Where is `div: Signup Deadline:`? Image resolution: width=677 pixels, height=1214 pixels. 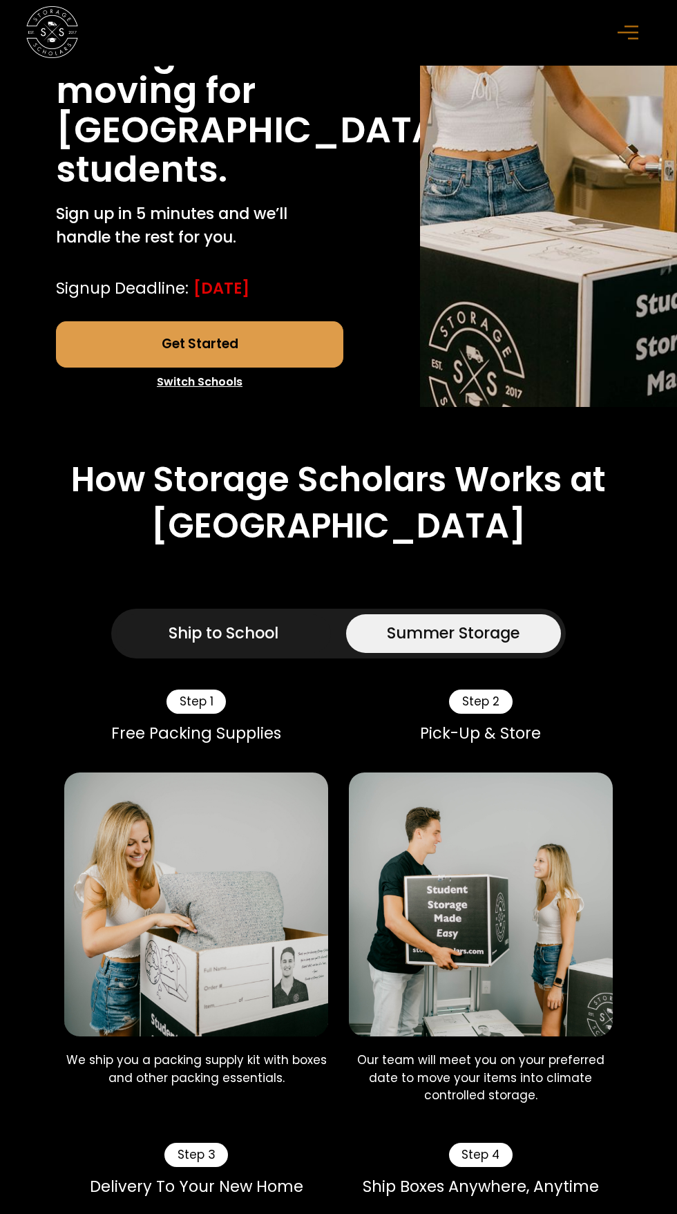 div: Signup Deadline: is located at coordinates (122, 289).